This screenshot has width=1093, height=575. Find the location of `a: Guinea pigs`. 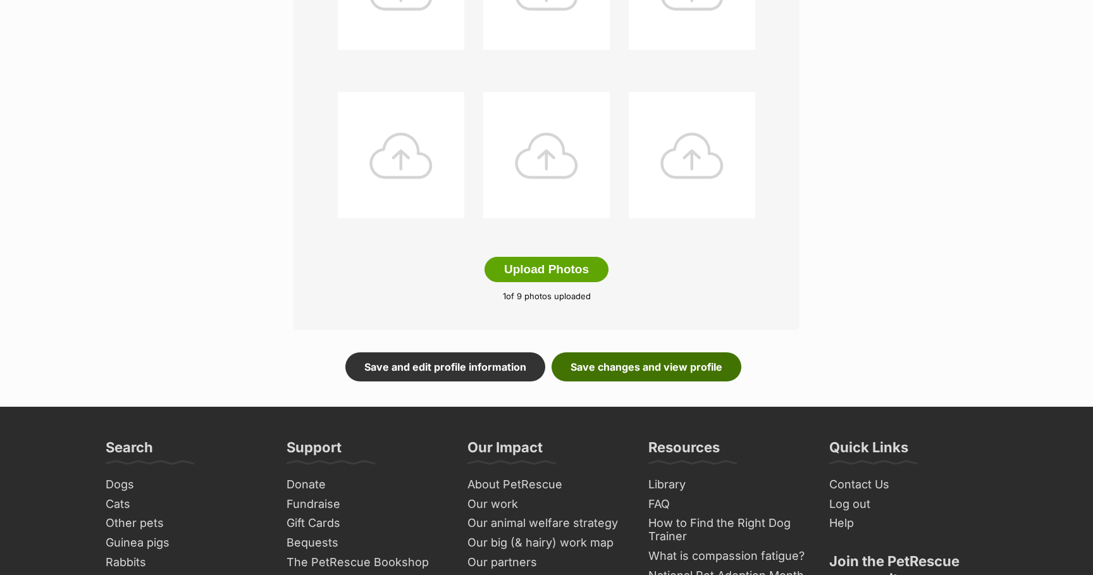

a: Guinea pigs is located at coordinates (185, 543).